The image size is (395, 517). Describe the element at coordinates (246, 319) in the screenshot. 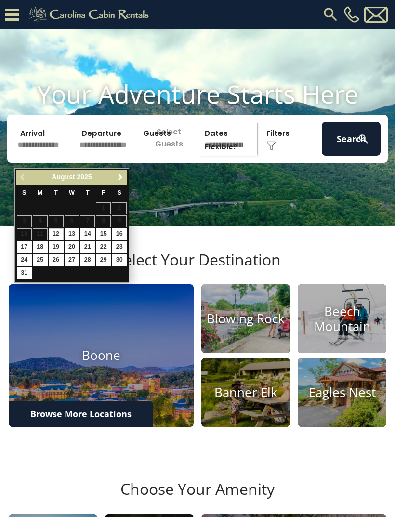

I see `a: Blowing Rock` at that location.